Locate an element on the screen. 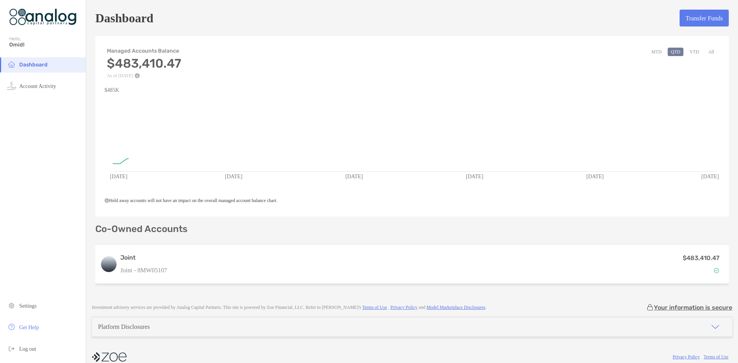 This screenshot has height=363, width=738. img: Performance Info is located at coordinates (137, 76).